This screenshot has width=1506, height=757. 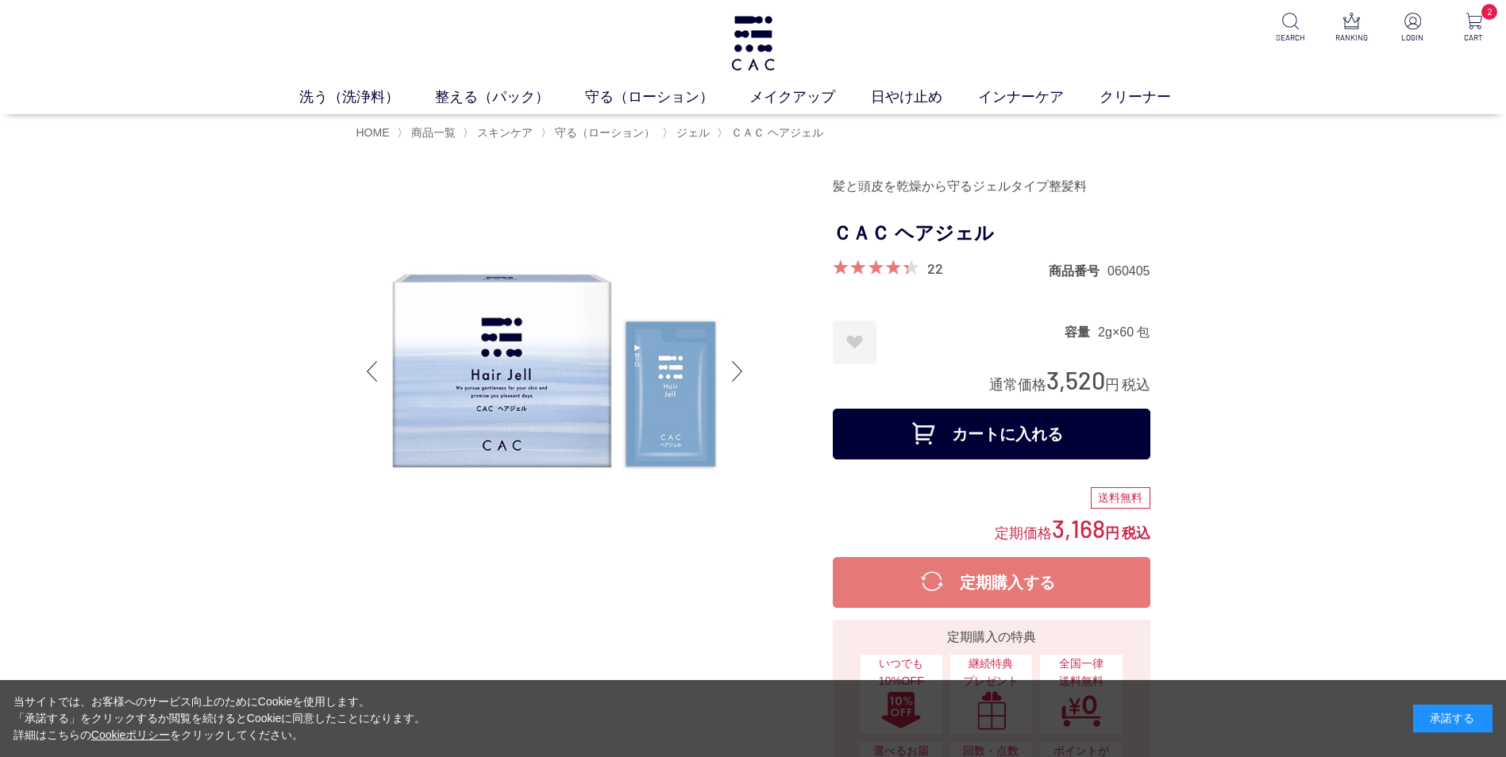 What do you see at coordinates (1452, 718) in the screenshot?
I see `div: 承諾する` at bounding box center [1452, 718].